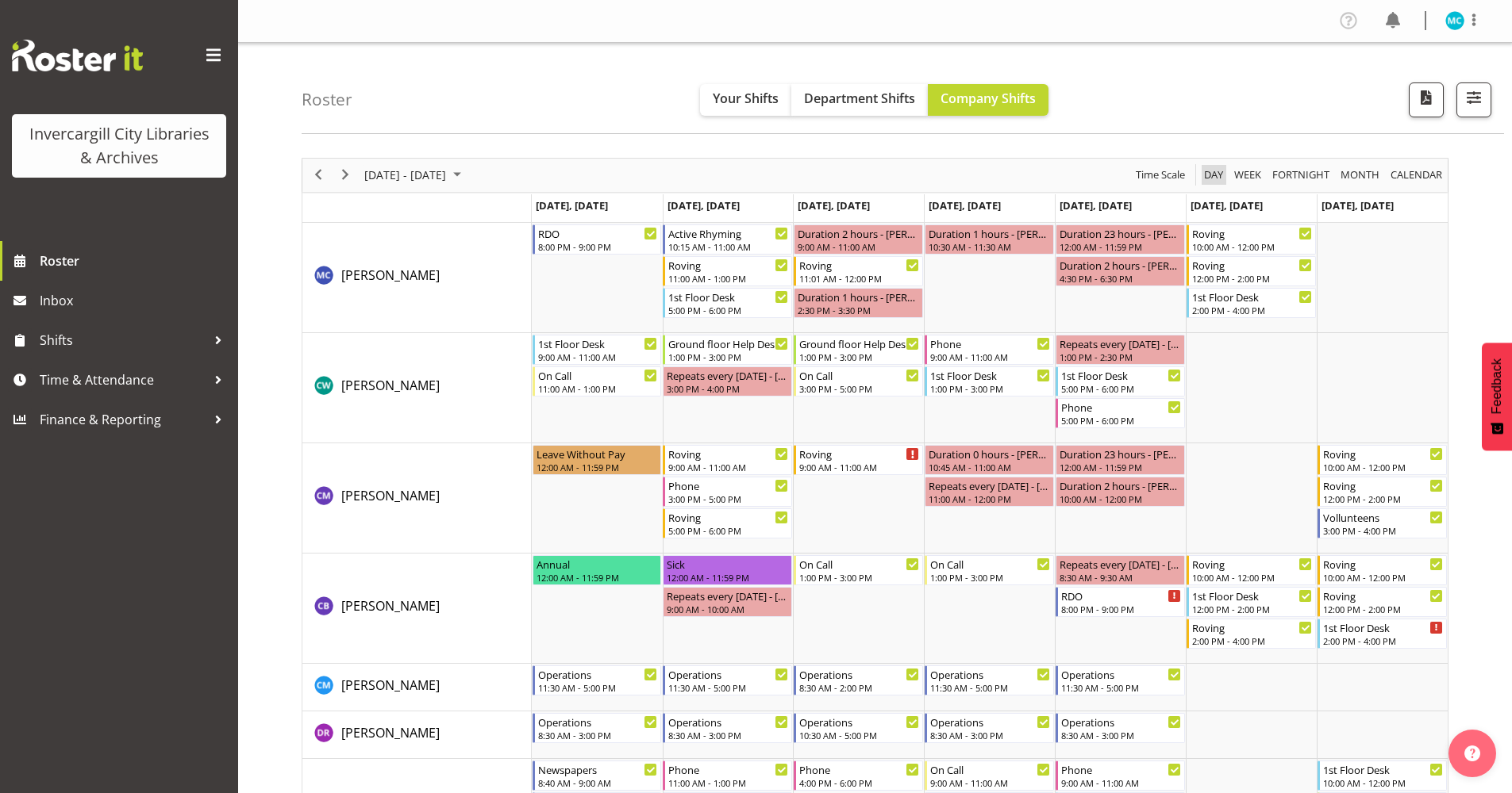 The height and width of the screenshot is (793, 1512). Describe the element at coordinates (417, 609) in the screenshot. I see `td: Chris Broad resource` at that location.